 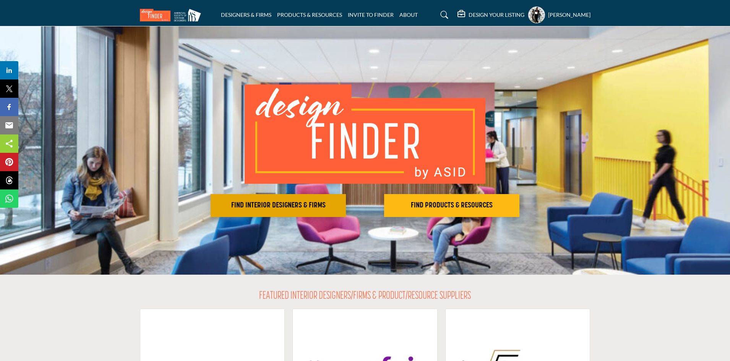 What do you see at coordinates (536, 15) in the screenshot?
I see `button: Show hide supplier dropdown` at bounding box center [536, 15].